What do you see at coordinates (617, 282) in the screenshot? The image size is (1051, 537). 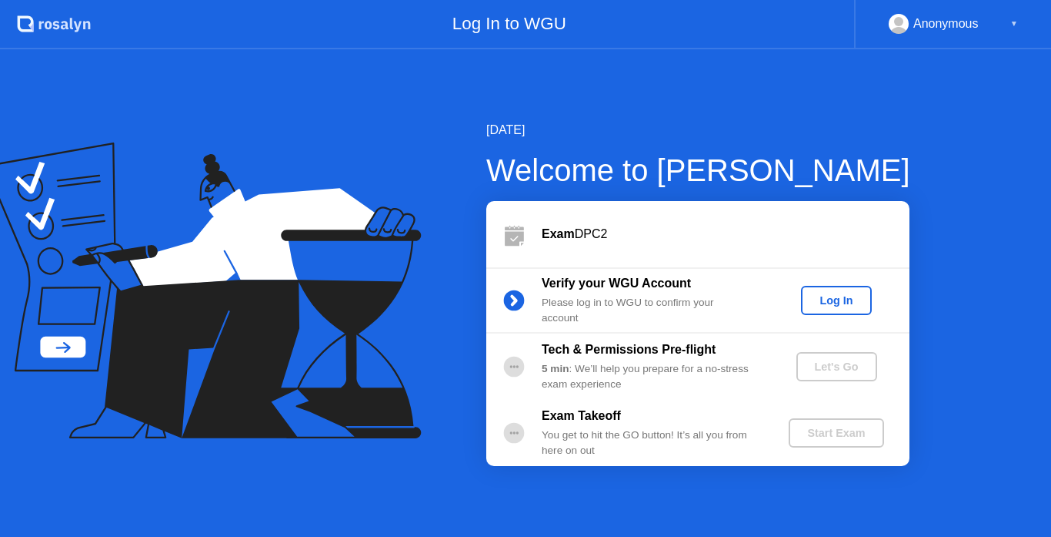 I see `b: Verify your WGU Account` at bounding box center [617, 282].